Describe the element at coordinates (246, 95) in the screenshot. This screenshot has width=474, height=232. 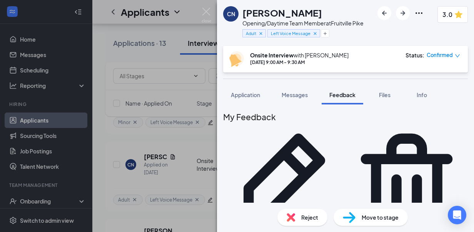
I see `span: Application` at that location.